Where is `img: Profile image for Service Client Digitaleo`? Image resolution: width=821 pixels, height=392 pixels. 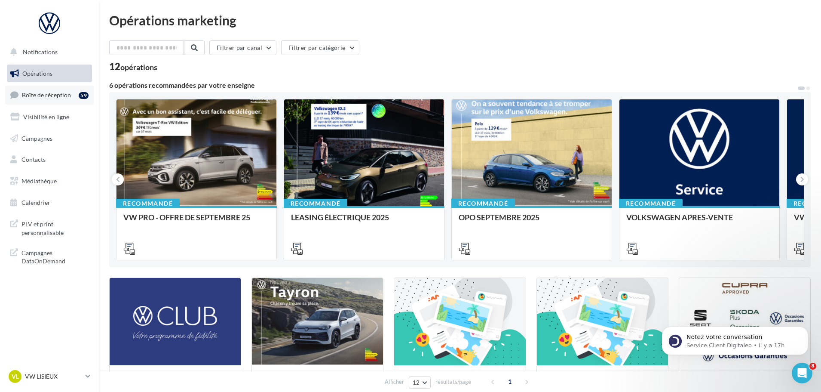 img: Profile image for Service Client Digitaleo is located at coordinates (26, 33).